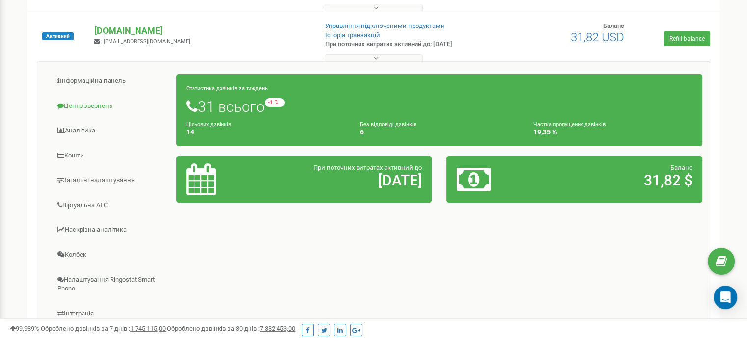 This screenshot has height=341, width=747. Describe the element at coordinates (353, 35) in the screenshot. I see `a: Історія транзакцій` at that location.